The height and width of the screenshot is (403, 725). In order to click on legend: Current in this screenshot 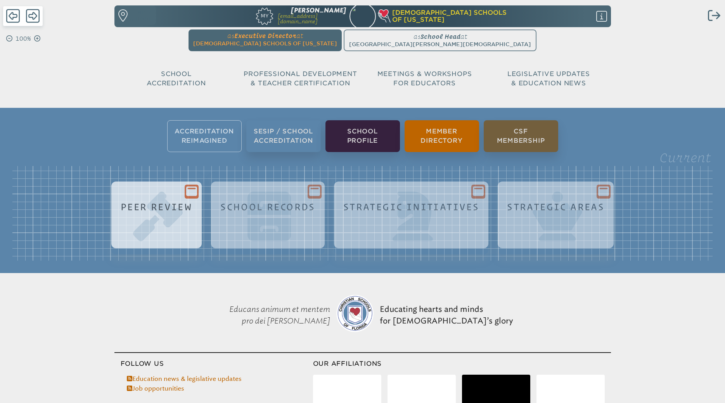, I will do `click(685, 158)`.